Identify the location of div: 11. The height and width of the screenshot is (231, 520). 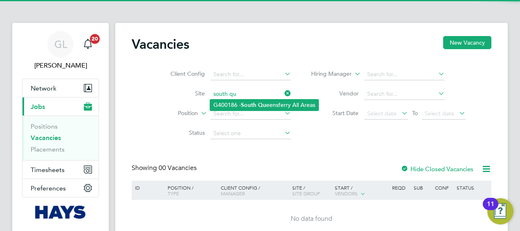
(491, 209).